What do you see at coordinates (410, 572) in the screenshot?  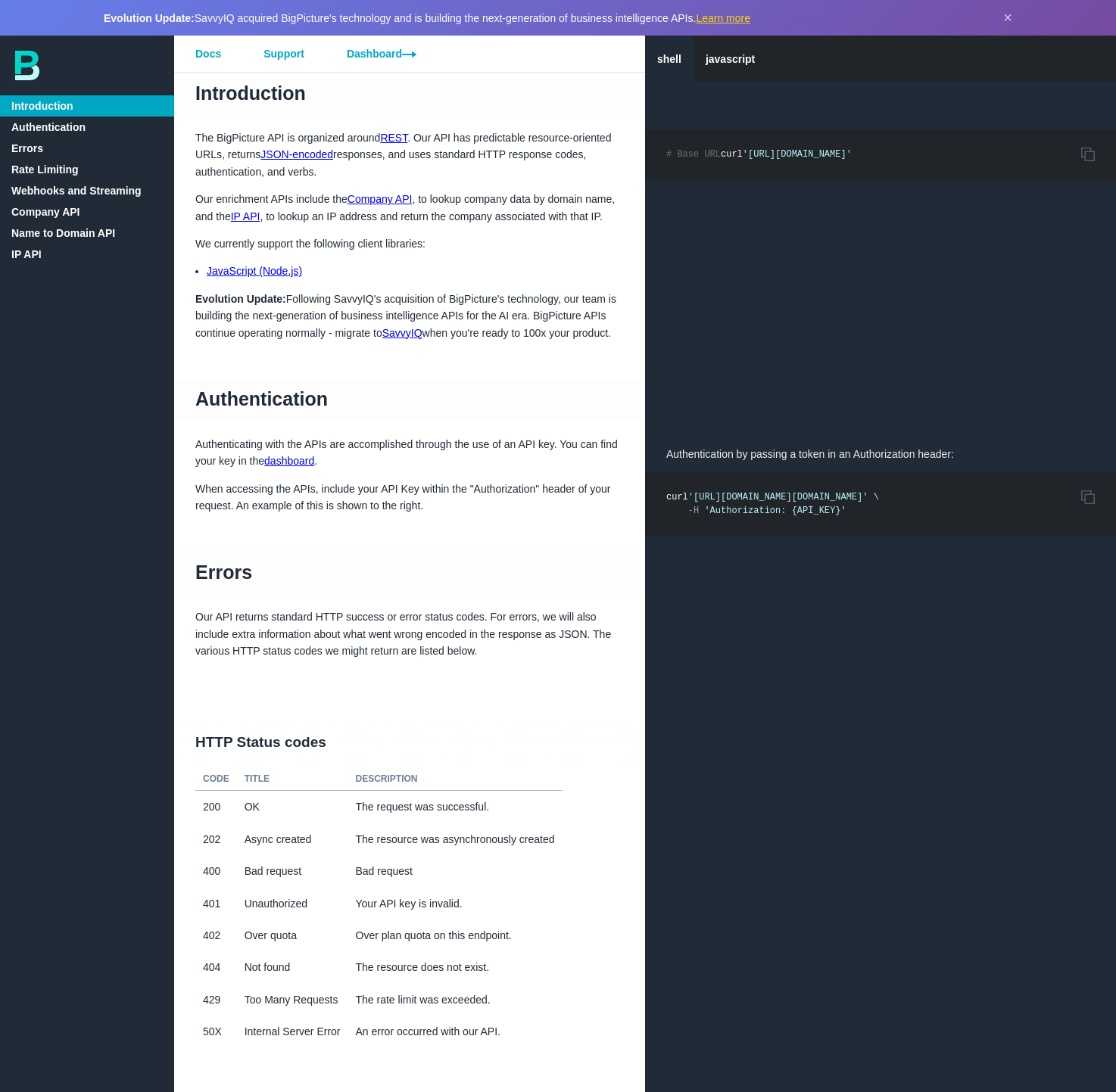 I see `h1: Errors` at bounding box center [410, 572].